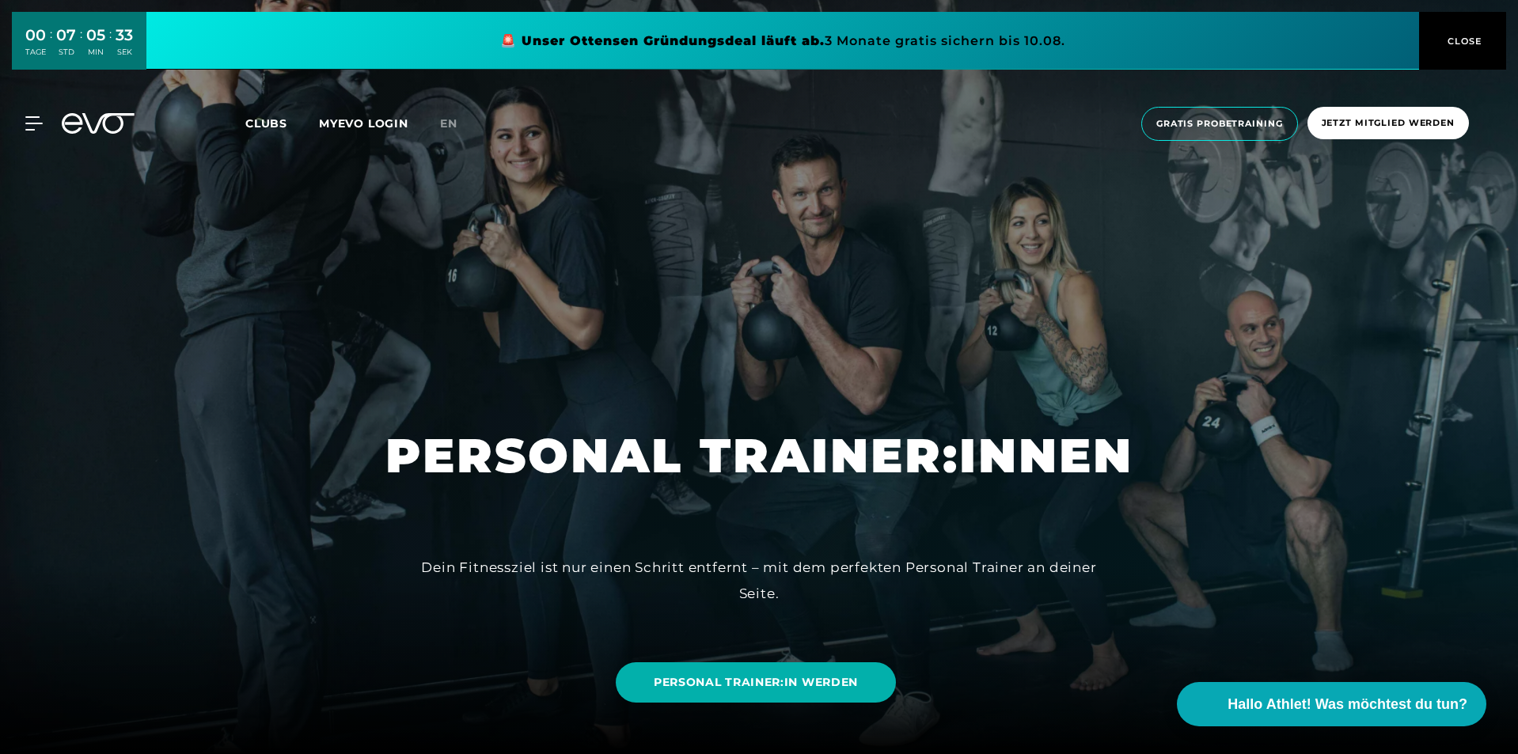  What do you see at coordinates (1347, 704) in the screenshot?
I see `span: Hallo Athlet! Was möchtest du tun?` at bounding box center [1347, 704].